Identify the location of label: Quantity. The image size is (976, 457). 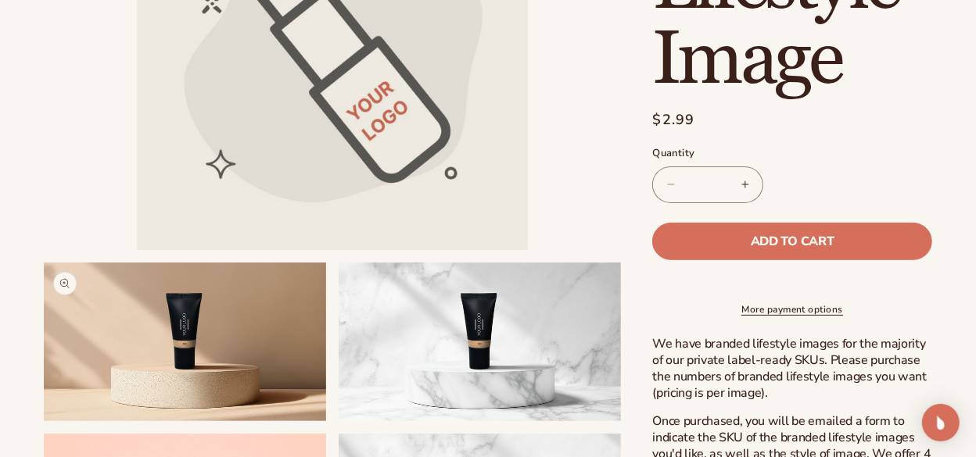
(792, 154).